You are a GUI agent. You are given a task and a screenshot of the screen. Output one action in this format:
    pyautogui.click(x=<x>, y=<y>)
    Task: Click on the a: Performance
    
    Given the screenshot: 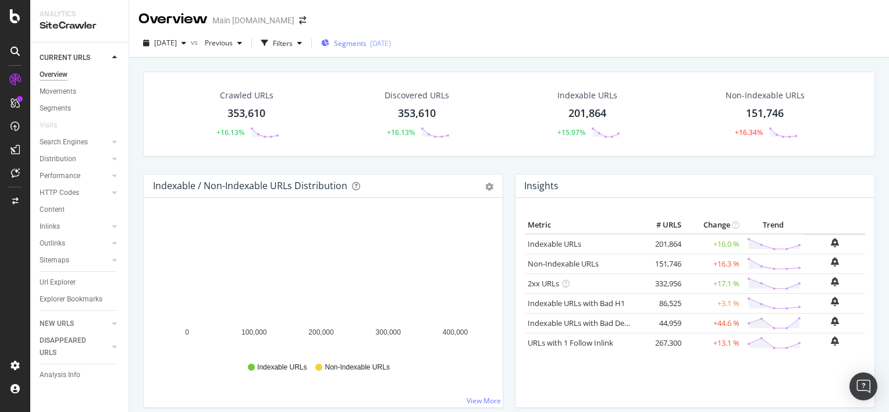 What is the action you would take?
    pyautogui.click(x=74, y=176)
    